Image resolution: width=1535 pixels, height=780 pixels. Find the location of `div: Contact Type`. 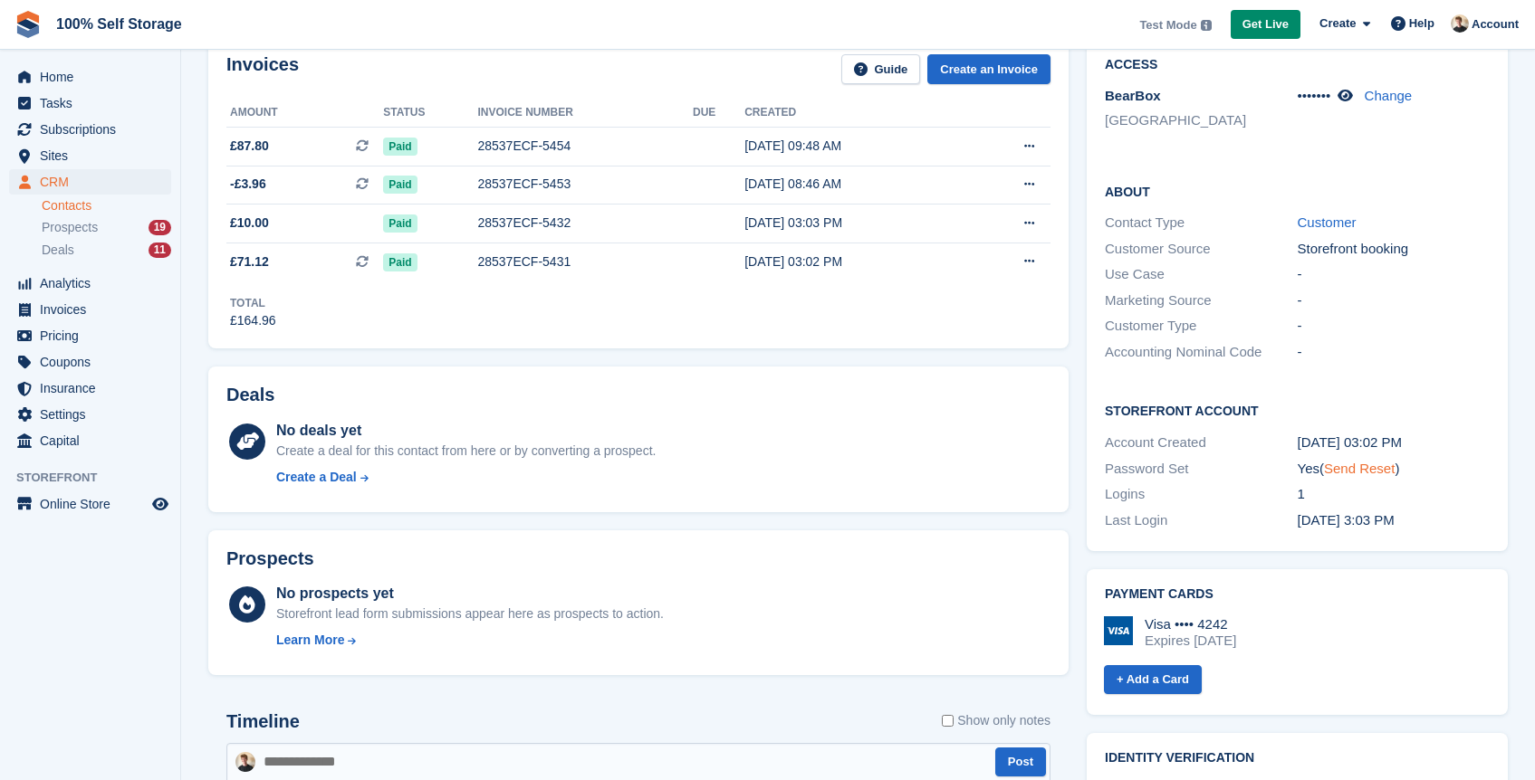

div: Contact Type is located at coordinates (1200, 223).